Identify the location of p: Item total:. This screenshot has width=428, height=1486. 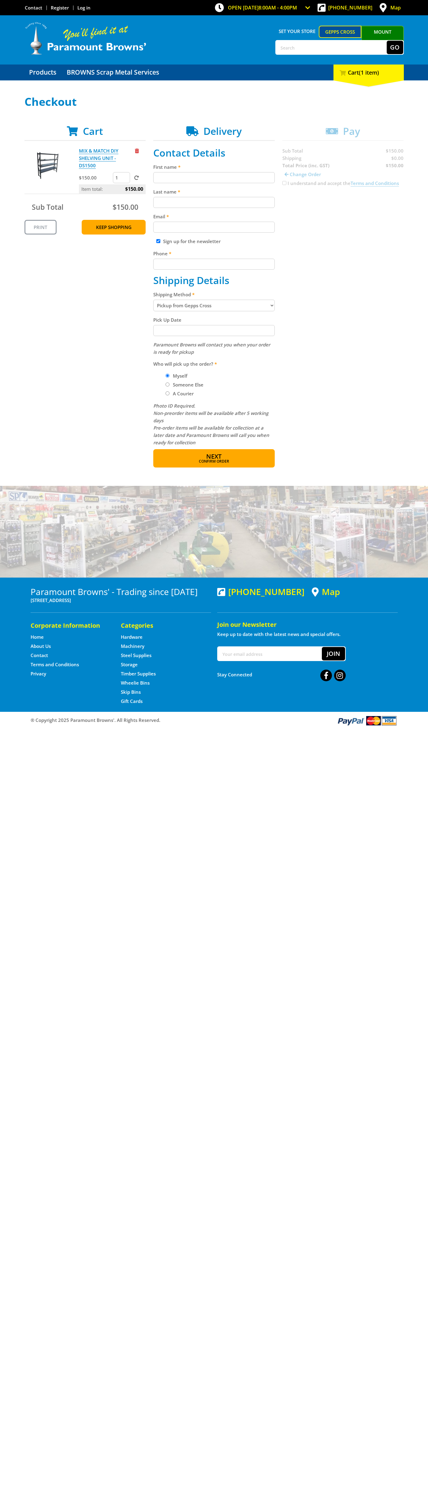
(112, 189).